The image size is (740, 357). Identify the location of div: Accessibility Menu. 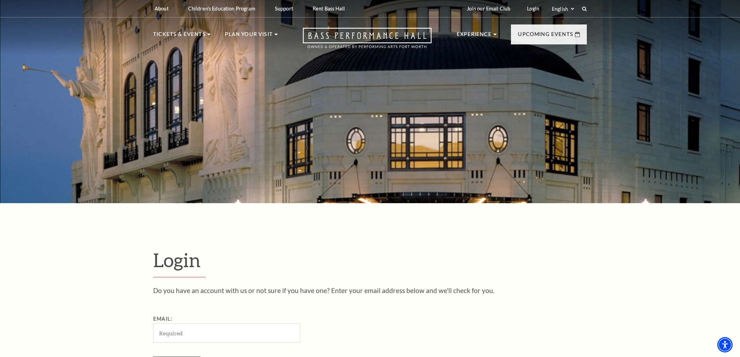
(725, 345).